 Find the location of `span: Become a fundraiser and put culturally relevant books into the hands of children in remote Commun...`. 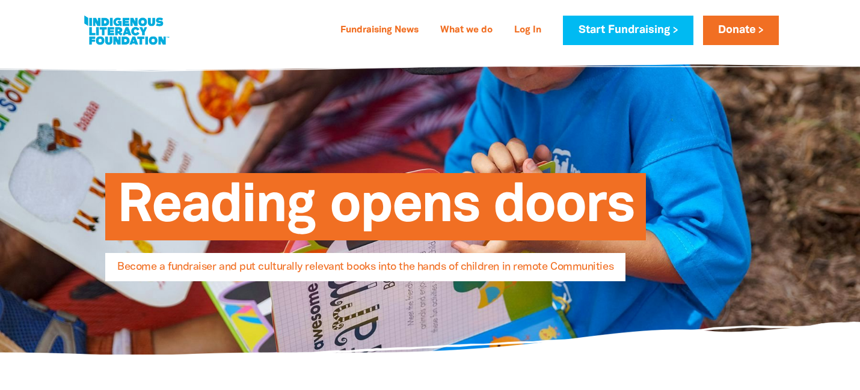

span: Become a fundraiser and put culturally relevant books into the hands of children in remote Commun... is located at coordinates (365, 272).